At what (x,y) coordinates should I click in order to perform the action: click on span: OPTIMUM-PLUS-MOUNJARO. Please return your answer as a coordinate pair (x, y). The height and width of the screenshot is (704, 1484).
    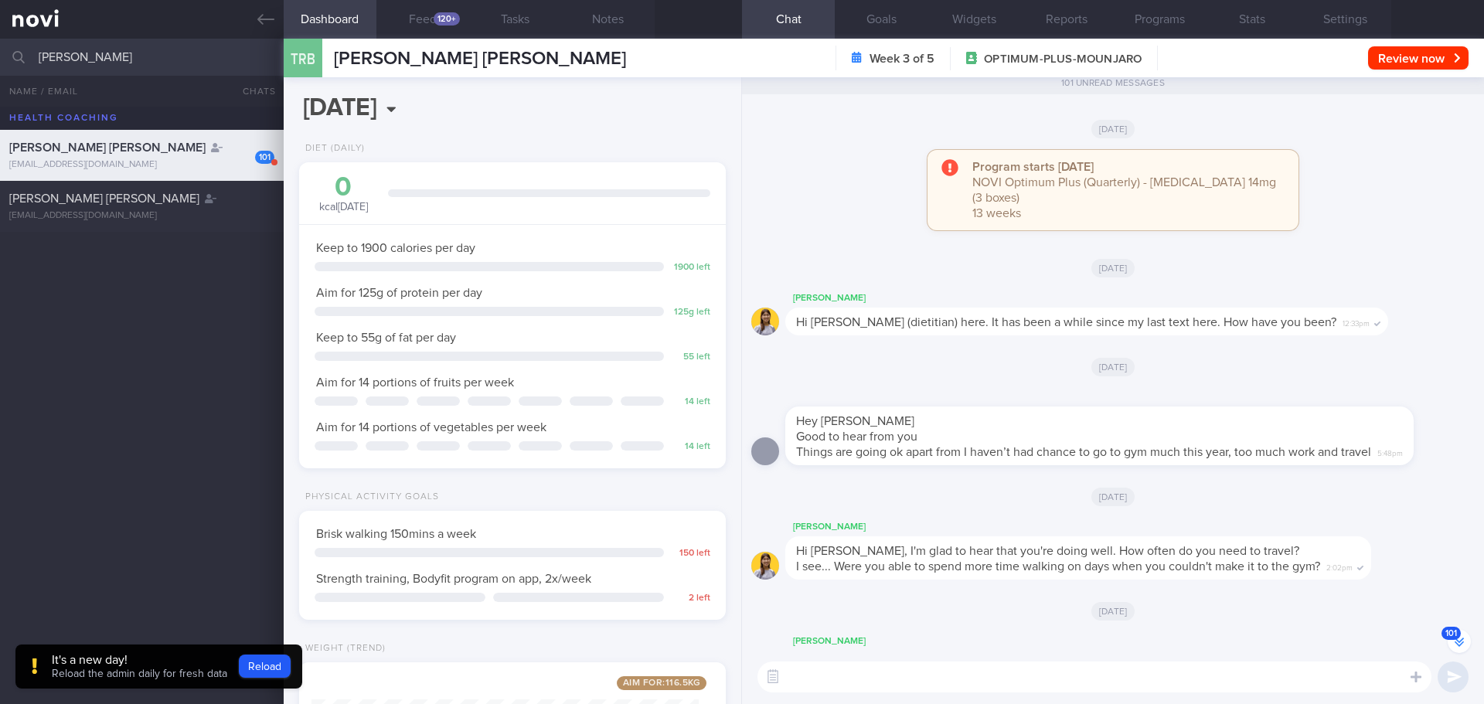
    Looking at the image, I should click on (1062, 59).